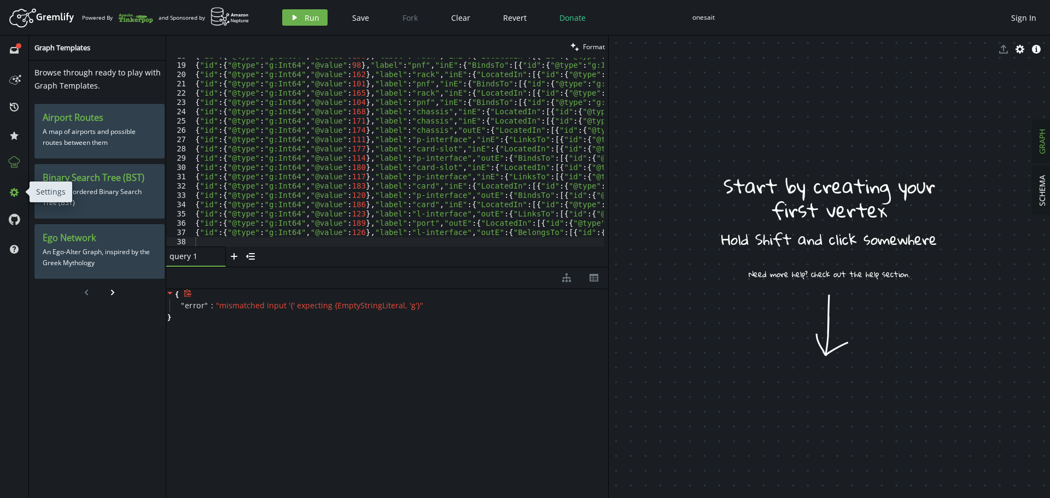  I want to click on span: Save, so click(361, 18).